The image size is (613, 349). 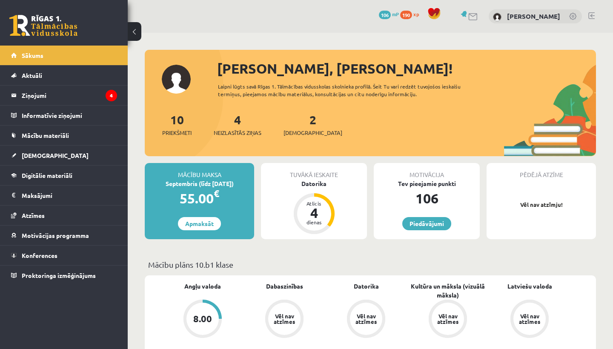 What do you see at coordinates (199, 171) in the screenshot?
I see `div: Mācību maksa` at bounding box center [199, 171].